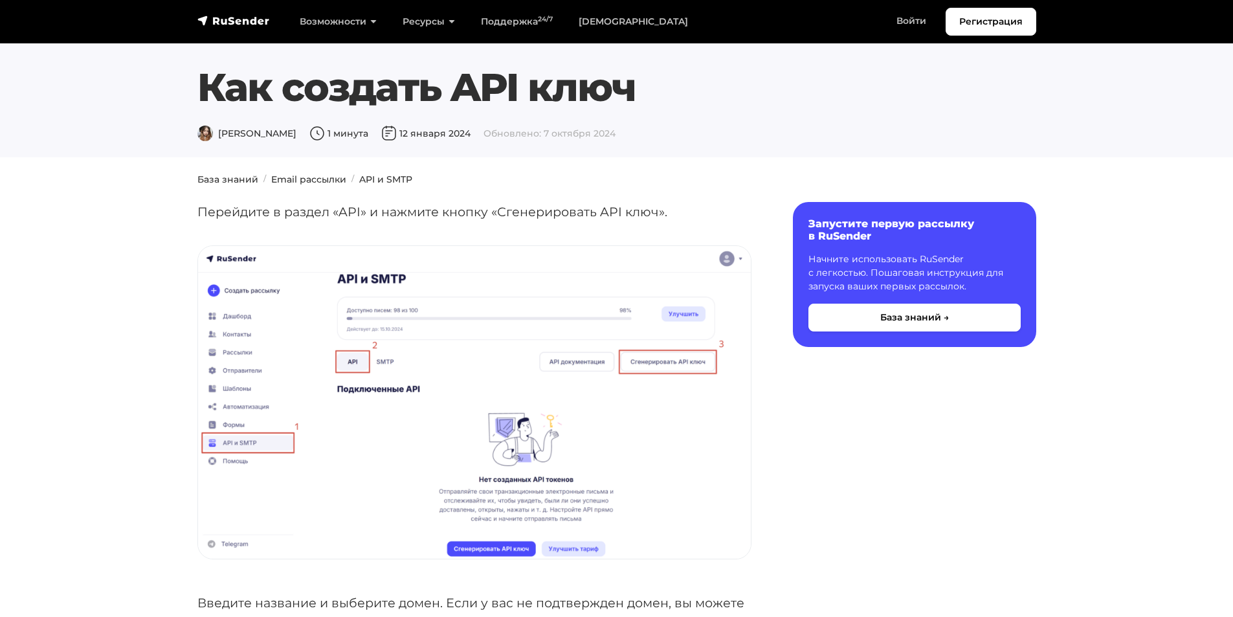  Describe the element at coordinates (617, 87) in the screenshot. I see `h1: Как создать API ключ` at that location.